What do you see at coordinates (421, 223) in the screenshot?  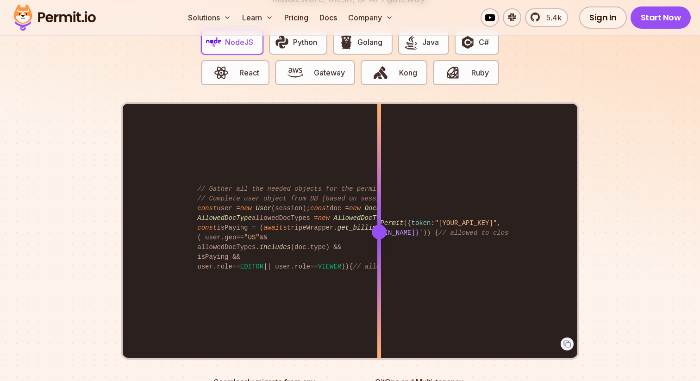 I see `span: token` at bounding box center [421, 223].